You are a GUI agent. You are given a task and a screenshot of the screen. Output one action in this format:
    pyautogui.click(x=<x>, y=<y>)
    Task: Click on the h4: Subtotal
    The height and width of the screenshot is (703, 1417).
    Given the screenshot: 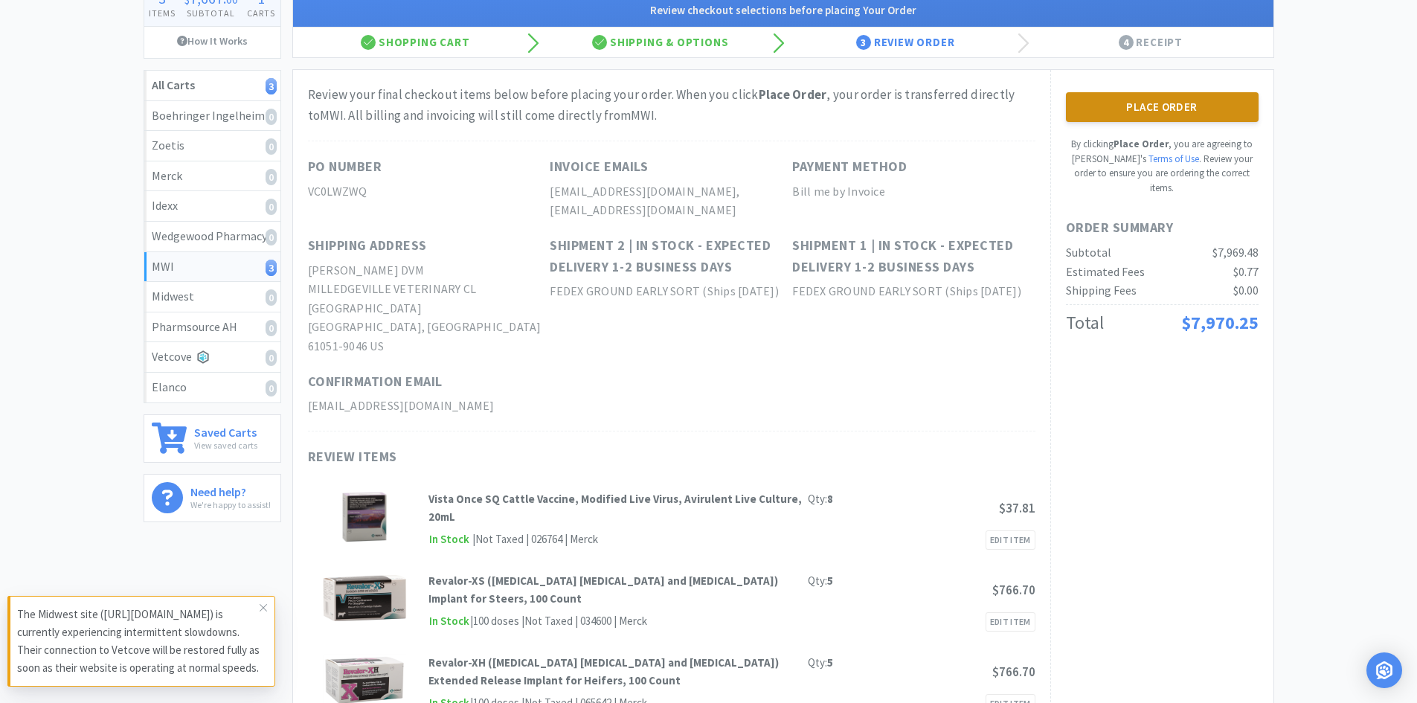 What is the action you would take?
    pyautogui.click(x=211, y=13)
    